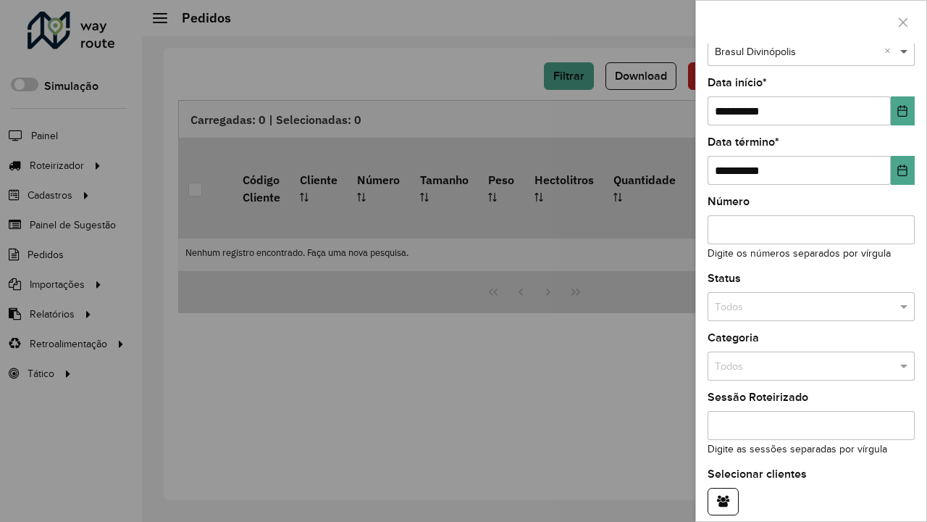 Image resolution: width=927 pixels, height=522 pixels. Describe the element at coordinates (737, 83) in the screenshot. I see `label: Data início` at that location.